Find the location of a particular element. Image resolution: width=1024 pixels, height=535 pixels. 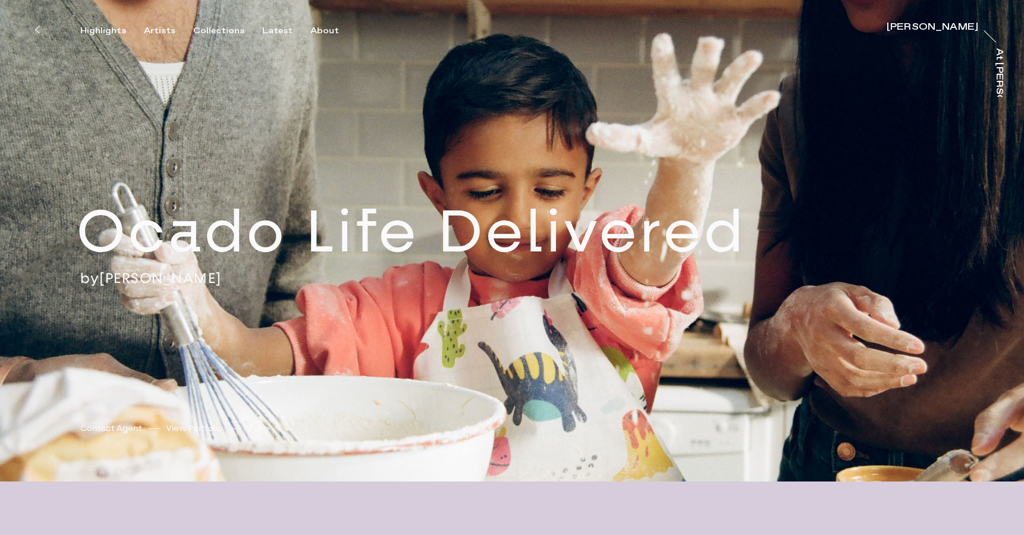

button: Highlights is located at coordinates (112, 31).